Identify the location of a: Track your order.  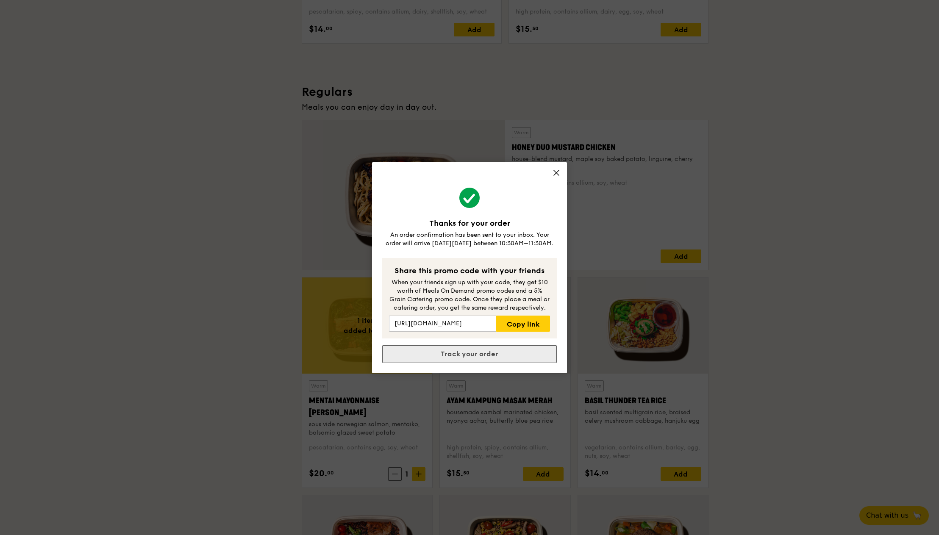
(470, 354).